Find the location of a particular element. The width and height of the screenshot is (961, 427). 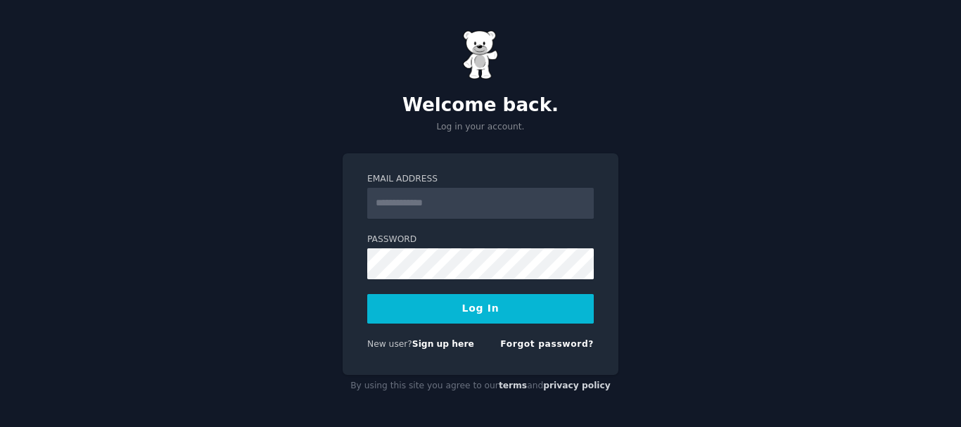

a: terms is located at coordinates (513, 386).